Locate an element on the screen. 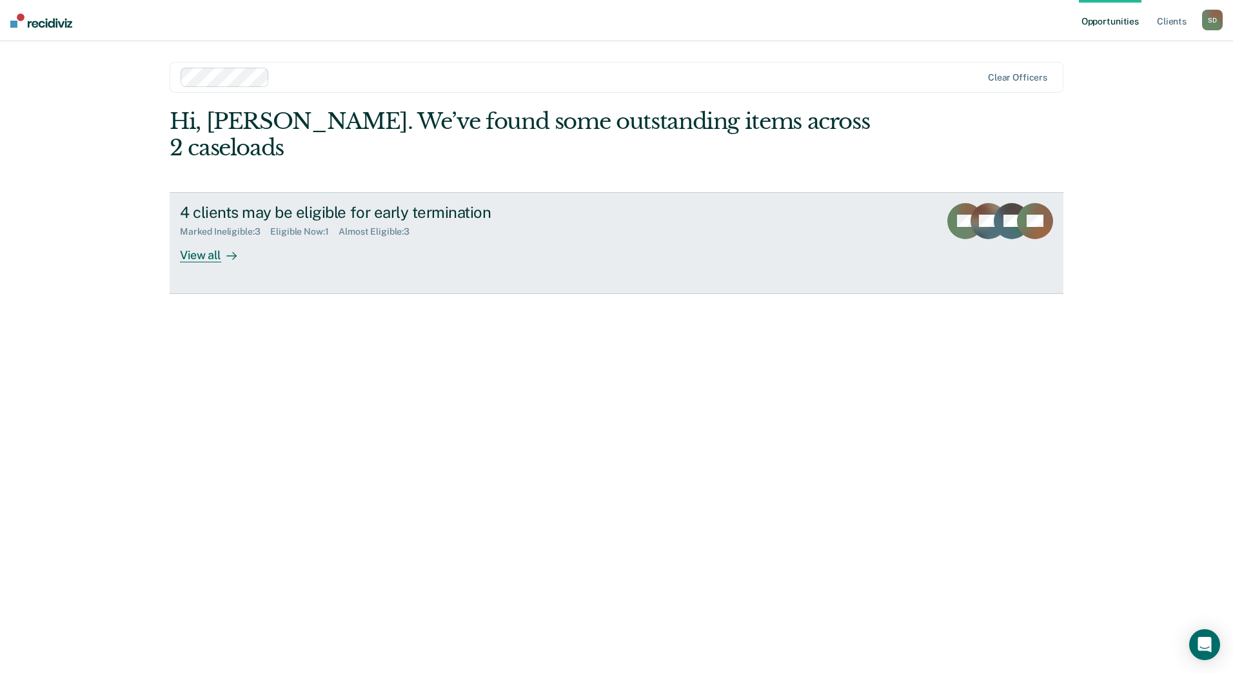 The height and width of the screenshot is (673, 1233). a: 4 clients may be eligible for early terminationMarked Ineligible:3Eligible Now:1Almost Eligible:3... is located at coordinates (617, 243).